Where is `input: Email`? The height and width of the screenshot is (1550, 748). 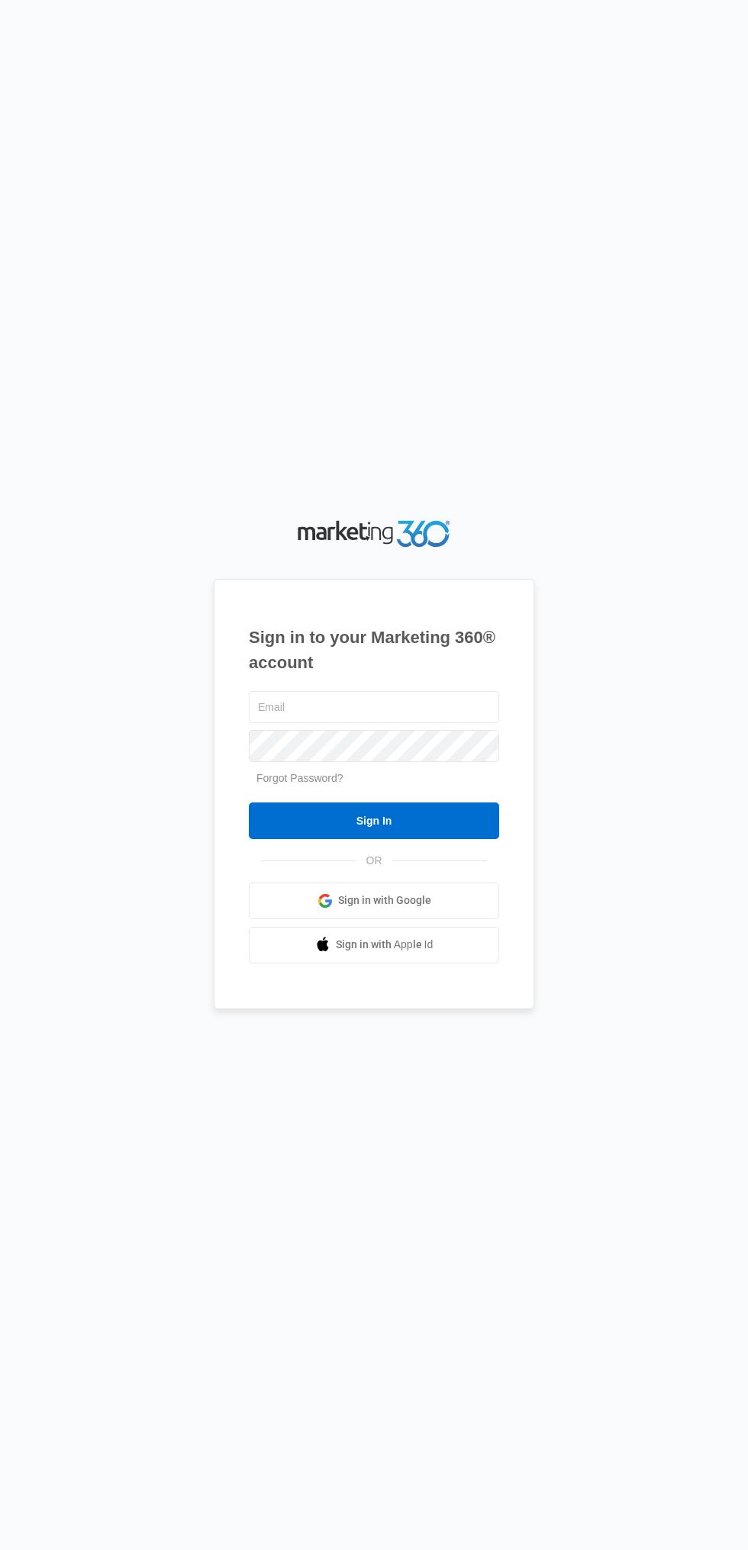
input: Email is located at coordinates (374, 707).